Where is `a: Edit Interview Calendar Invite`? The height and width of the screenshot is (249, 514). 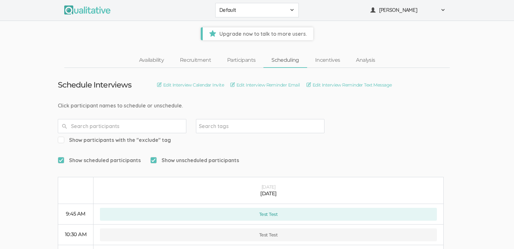 a: Edit Interview Calendar Invite is located at coordinates (191, 85).